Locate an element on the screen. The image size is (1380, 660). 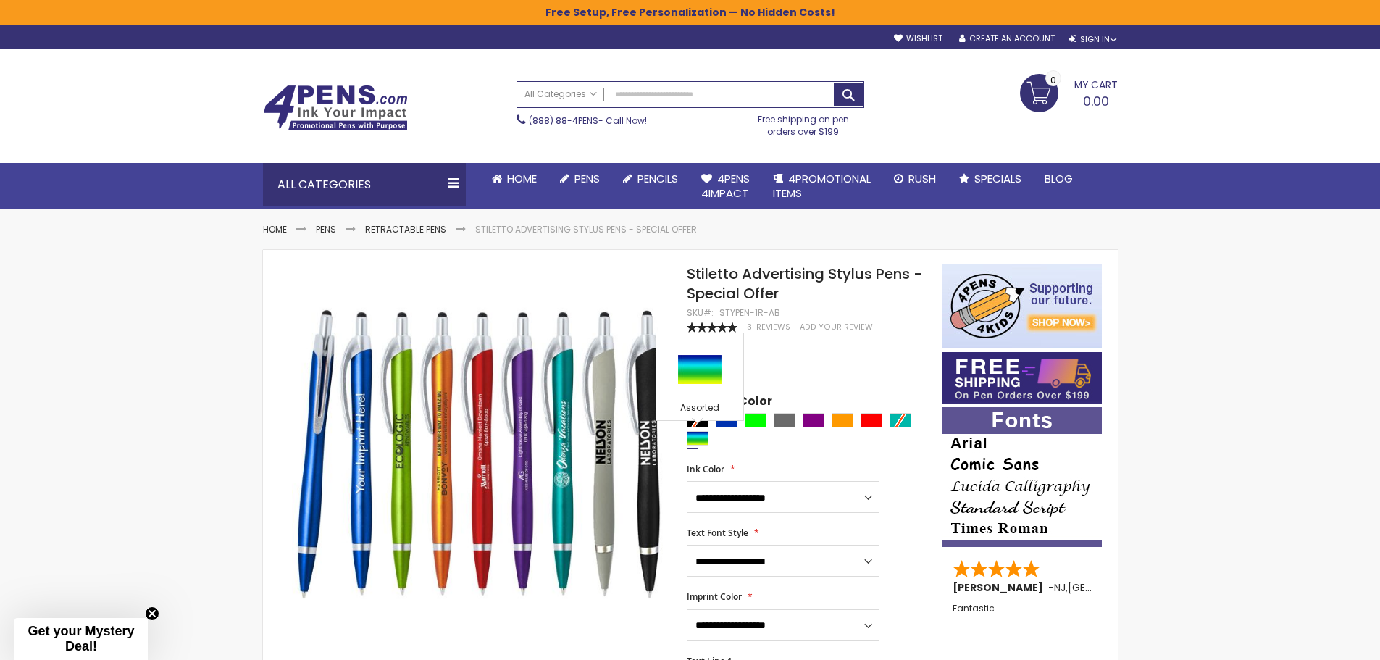
img: Stiletto Advertising Stylus Pens - Special Offer is located at coordinates (480, 451).